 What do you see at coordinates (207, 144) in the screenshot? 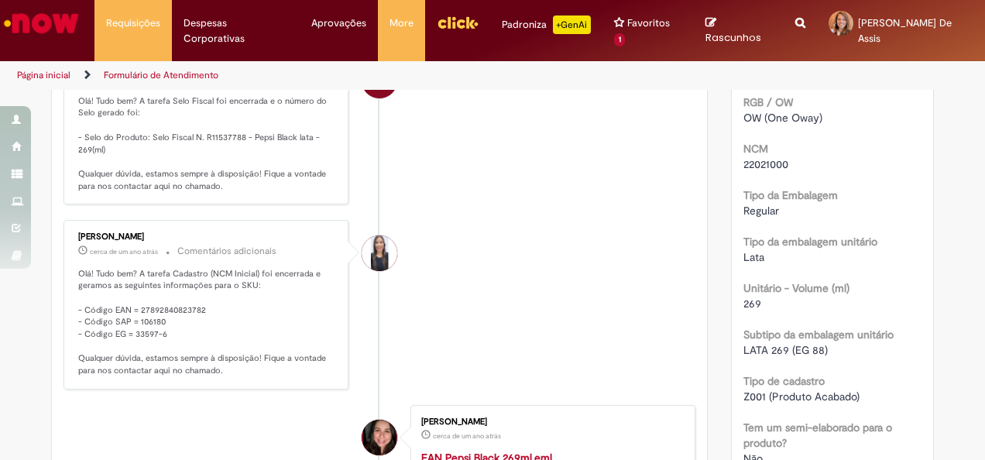
I see `p: Olá! Tudo bem? A tarefa Selo Fiscal foi encerrada e o número do Selo gerado foi: - Selo do Produt...` at bounding box center [207, 144].